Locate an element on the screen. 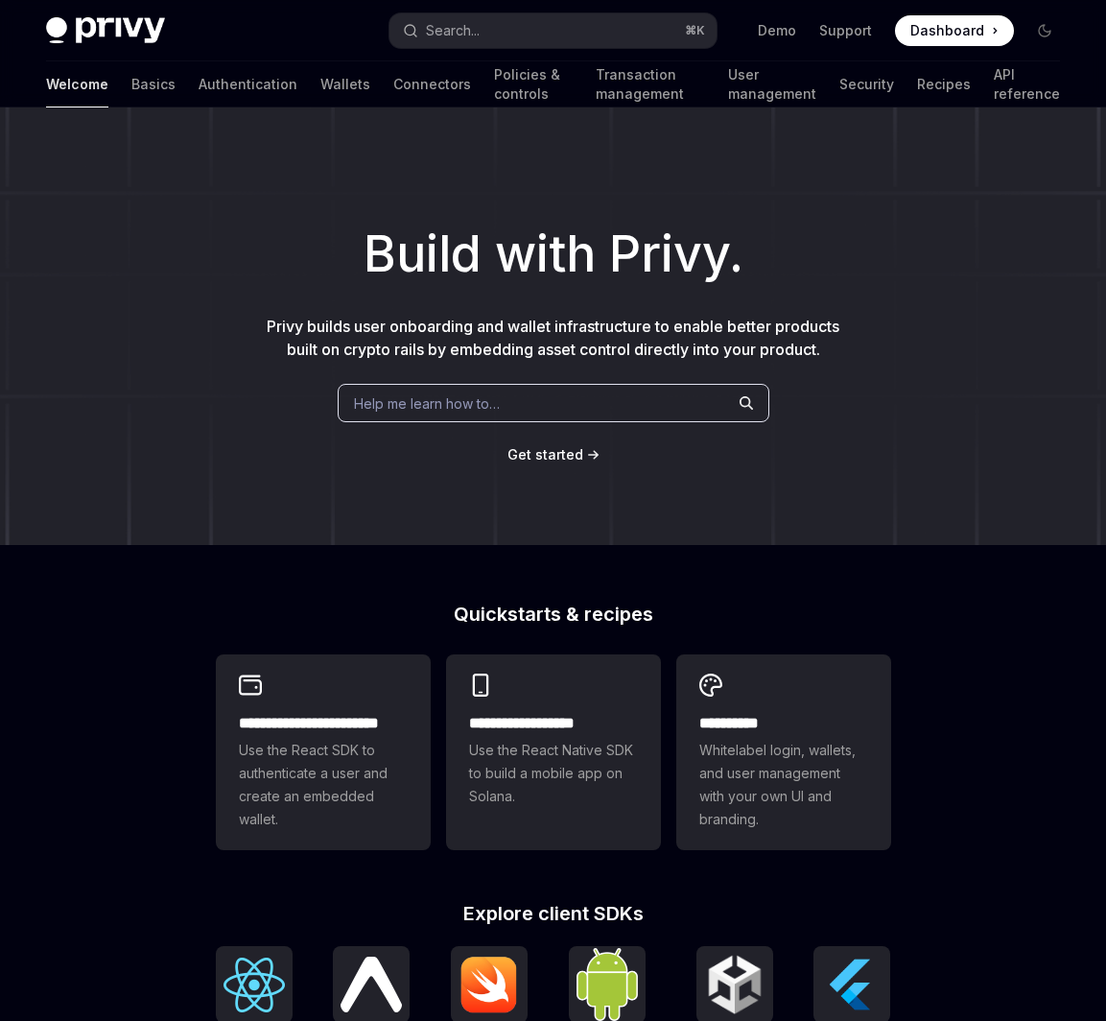 This screenshot has width=1106, height=1021. span: Get started is located at coordinates (545, 454).